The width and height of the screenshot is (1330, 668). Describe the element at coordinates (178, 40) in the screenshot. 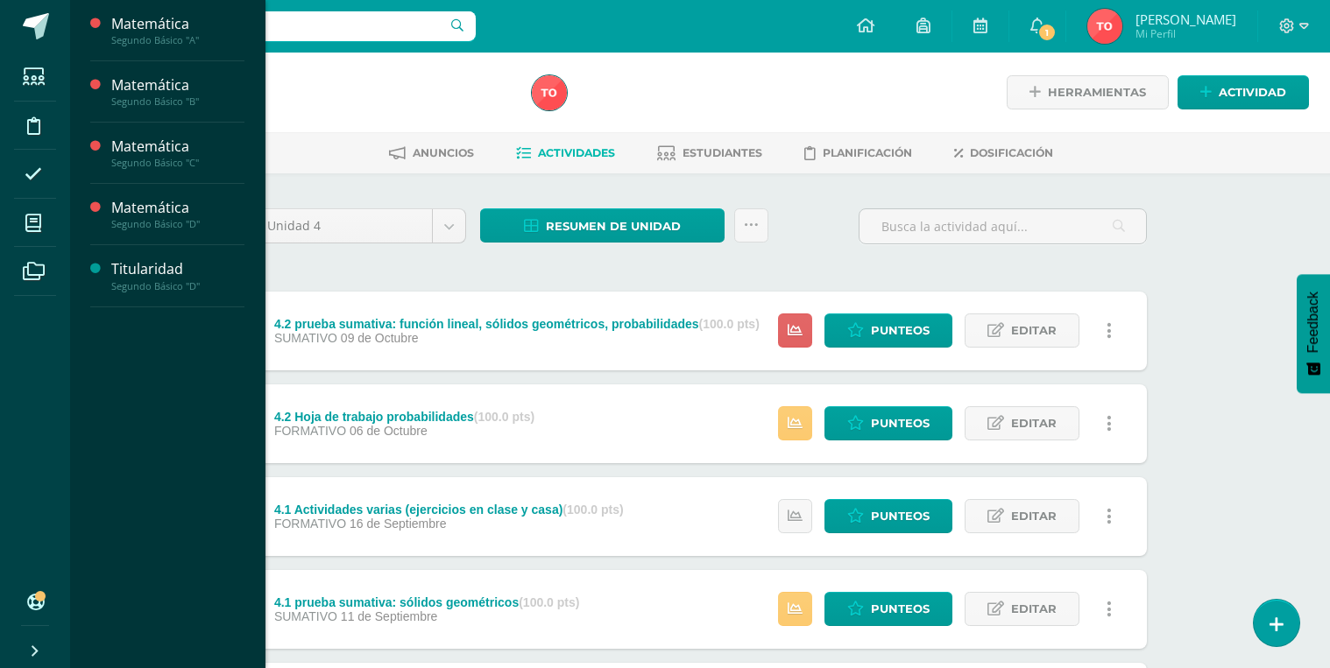

I see `div: Segundo Básico "A"` at that location.